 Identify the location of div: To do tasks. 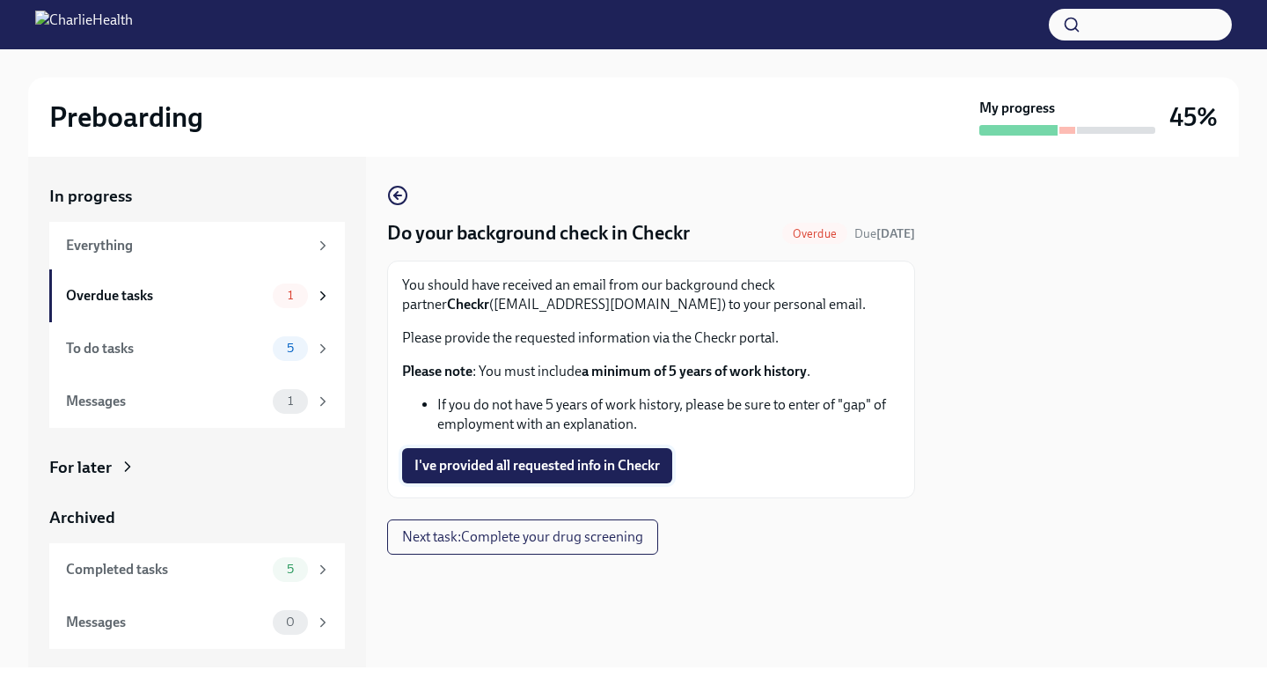
(165, 348).